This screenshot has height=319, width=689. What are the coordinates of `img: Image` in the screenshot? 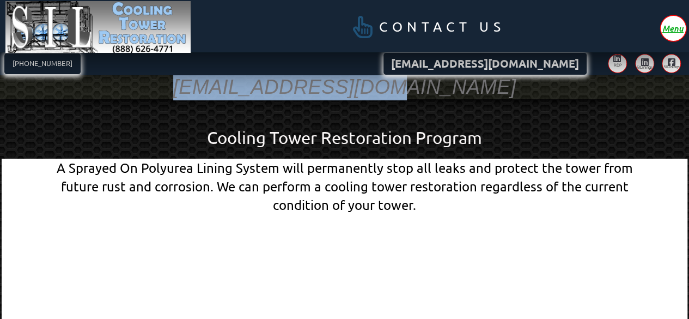 It's located at (98, 27).